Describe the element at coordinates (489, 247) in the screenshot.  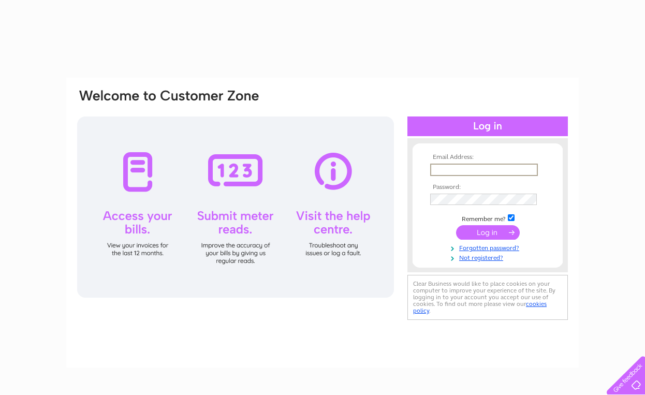
I see `a: Forgotten password?` at that location.